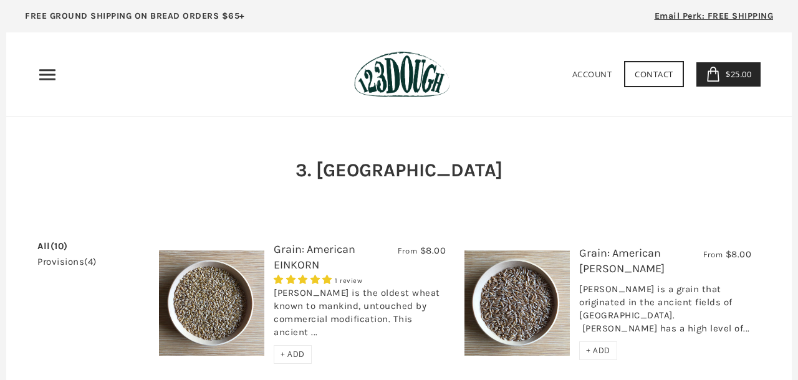 The image size is (798, 380). I want to click on span: $25.00, so click(737, 74).